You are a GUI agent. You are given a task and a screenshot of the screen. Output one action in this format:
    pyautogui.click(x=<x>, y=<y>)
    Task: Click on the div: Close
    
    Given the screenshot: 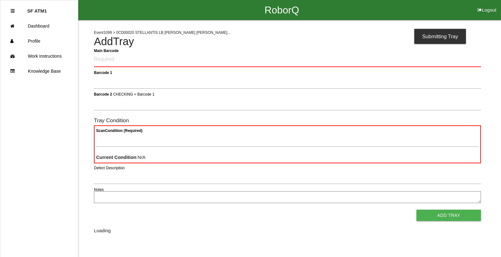 What is the action you would take?
    pyautogui.click(x=13, y=11)
    